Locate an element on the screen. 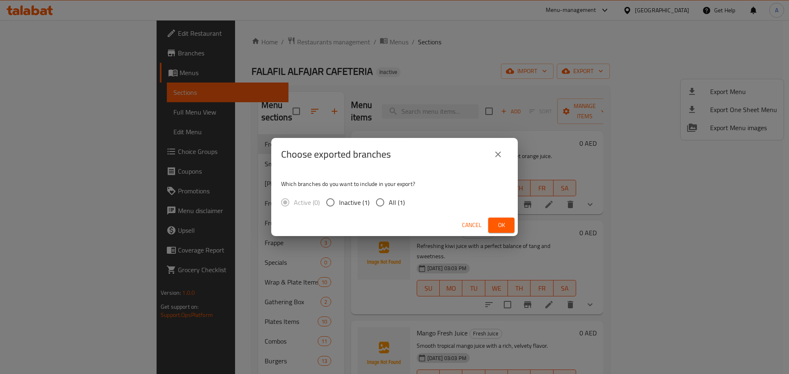 Image resolution: width=789 pixels, height=374 pixels. span: Ok is located at coordinates (501, 225).